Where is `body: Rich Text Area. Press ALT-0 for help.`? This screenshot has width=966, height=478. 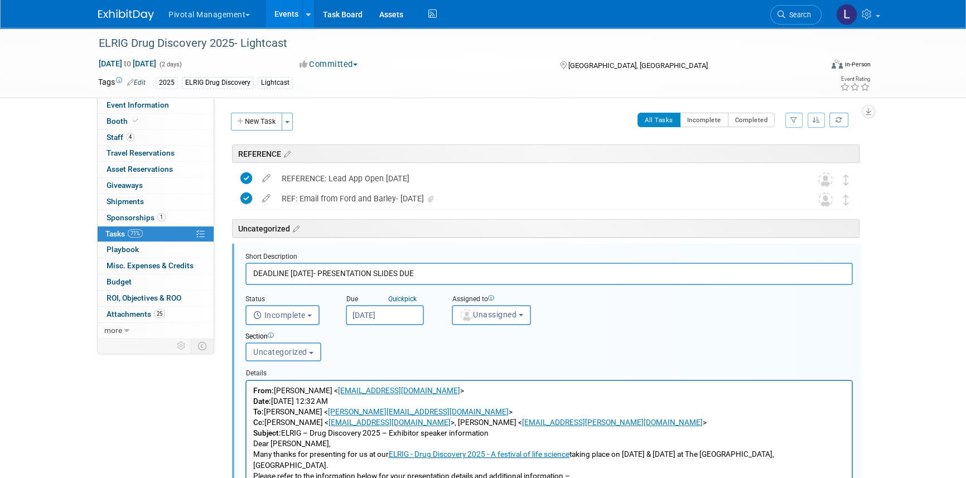 body: Rich Text Area. Press ALT-0 for help. is located at coordinates (303, 137).